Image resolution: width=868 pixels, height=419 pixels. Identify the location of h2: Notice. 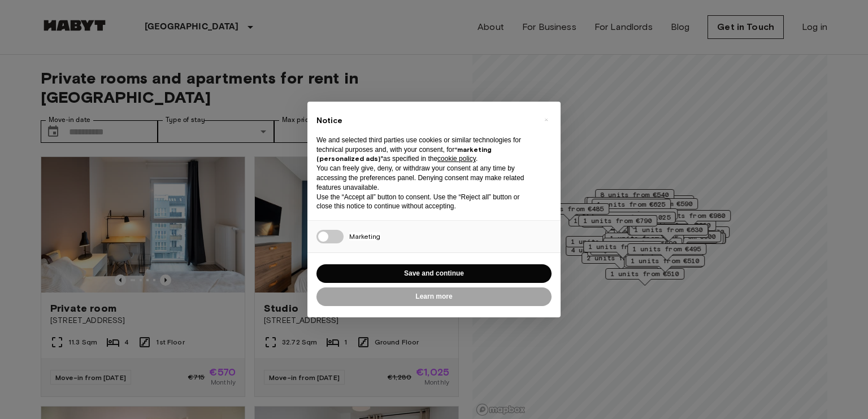
(425, 121).